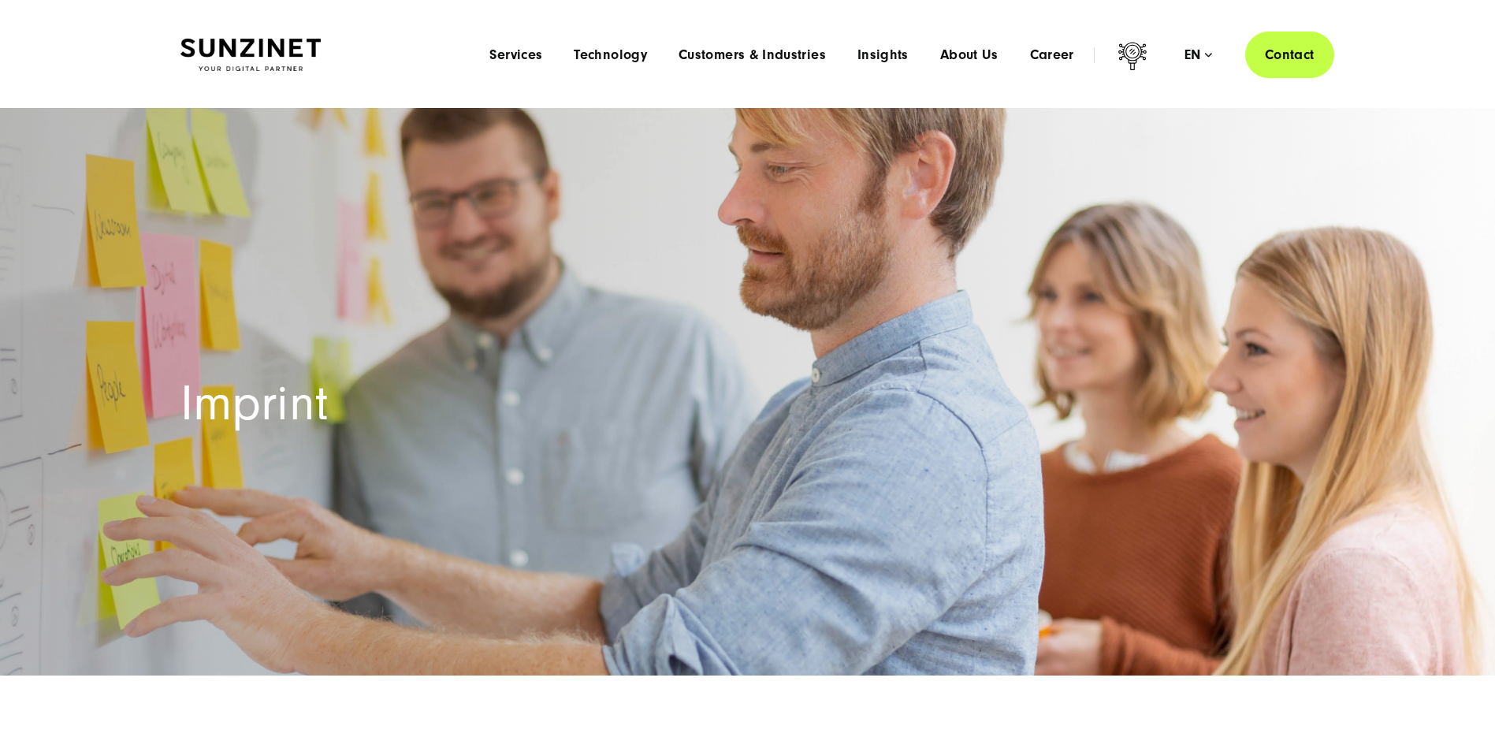 The image size is (1495, 752). What do you see at coordinates (610, 55) in the screenshot?
I see `a: Technology` at bounding box center [610, 55].